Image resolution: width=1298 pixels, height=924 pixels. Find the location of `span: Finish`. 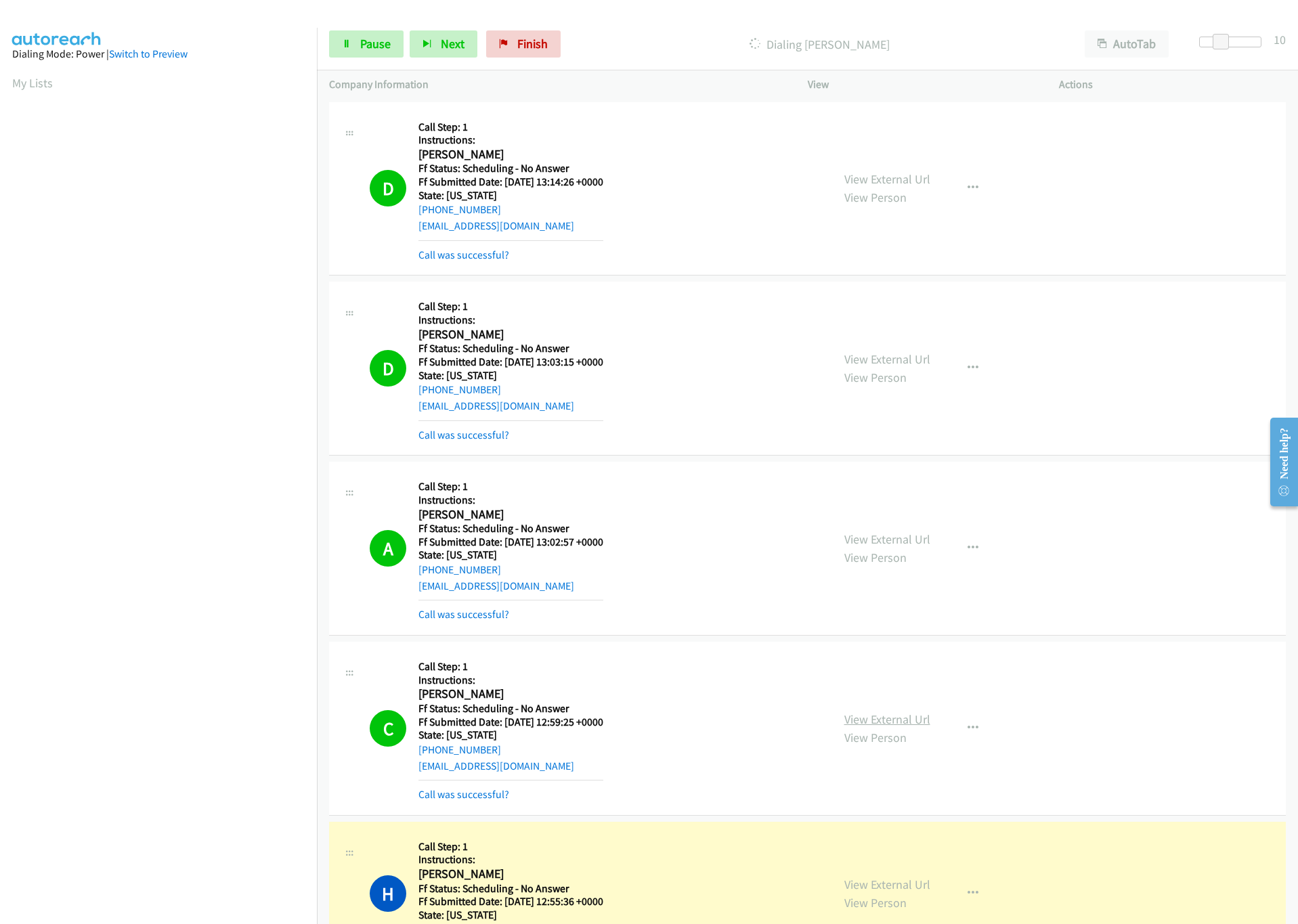

span: Finish is located at coordinates (532, 43).